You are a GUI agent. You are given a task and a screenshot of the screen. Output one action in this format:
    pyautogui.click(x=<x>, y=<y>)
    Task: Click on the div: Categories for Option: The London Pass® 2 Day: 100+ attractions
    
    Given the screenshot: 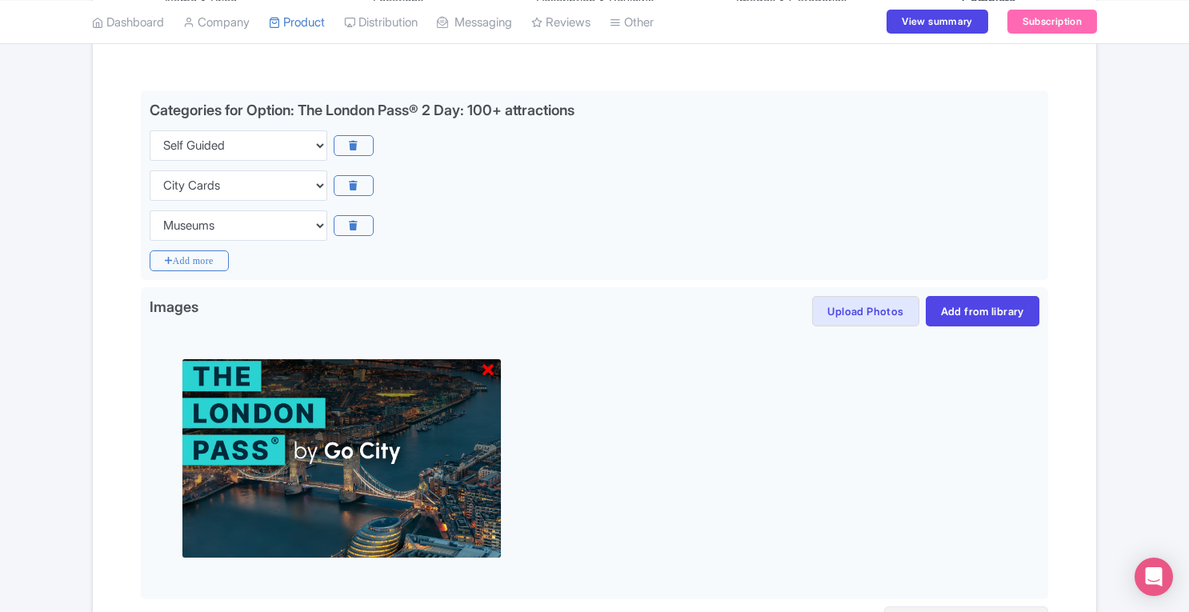 What is the action you would take?
    pyautogui.click(x=362, y=110)
    